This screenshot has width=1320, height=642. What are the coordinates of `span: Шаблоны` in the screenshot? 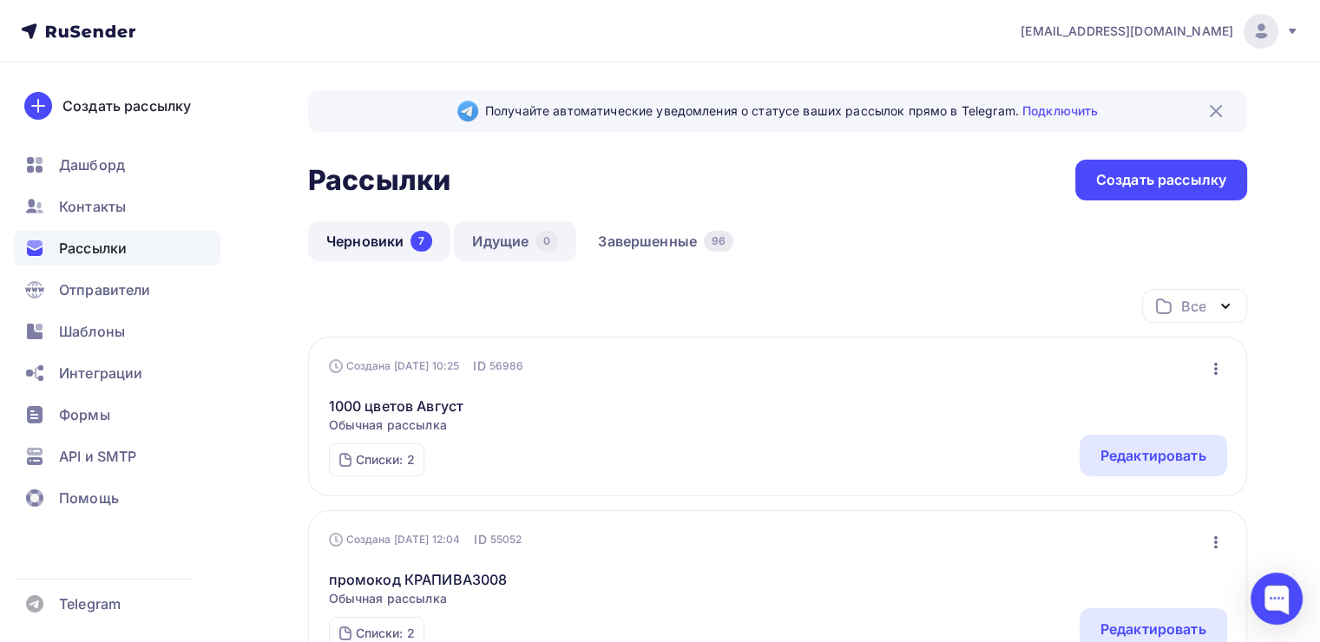 It's located at (92, 331).